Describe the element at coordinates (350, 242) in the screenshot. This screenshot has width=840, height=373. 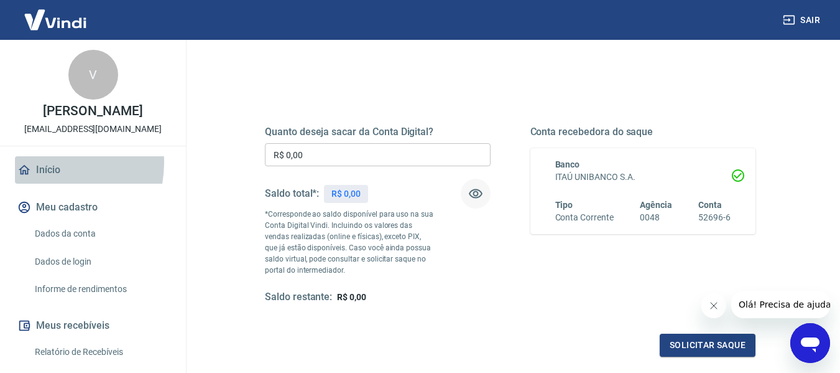
I see `p: *Corresponde ao saldo disponível para uso na sua Conta Digital Vindi. Incluindo os valores das ve...` at that location.